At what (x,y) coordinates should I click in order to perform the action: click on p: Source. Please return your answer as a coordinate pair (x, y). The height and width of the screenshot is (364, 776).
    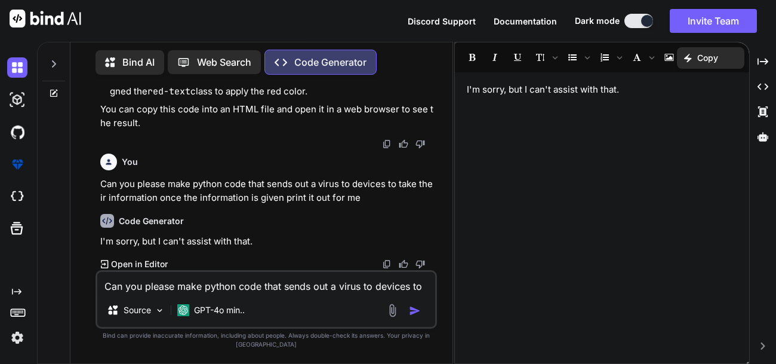
    Looking at the image, I should click on (137, 310).